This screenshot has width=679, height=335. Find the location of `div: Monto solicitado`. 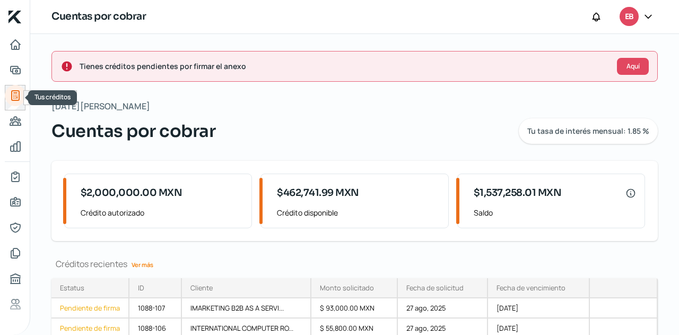

div: Monto solicitado is located at coordinates (347, 288).